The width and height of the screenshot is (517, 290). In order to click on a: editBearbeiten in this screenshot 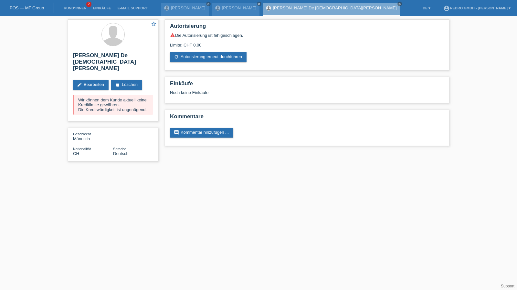, I will do `click(91, 85)`.